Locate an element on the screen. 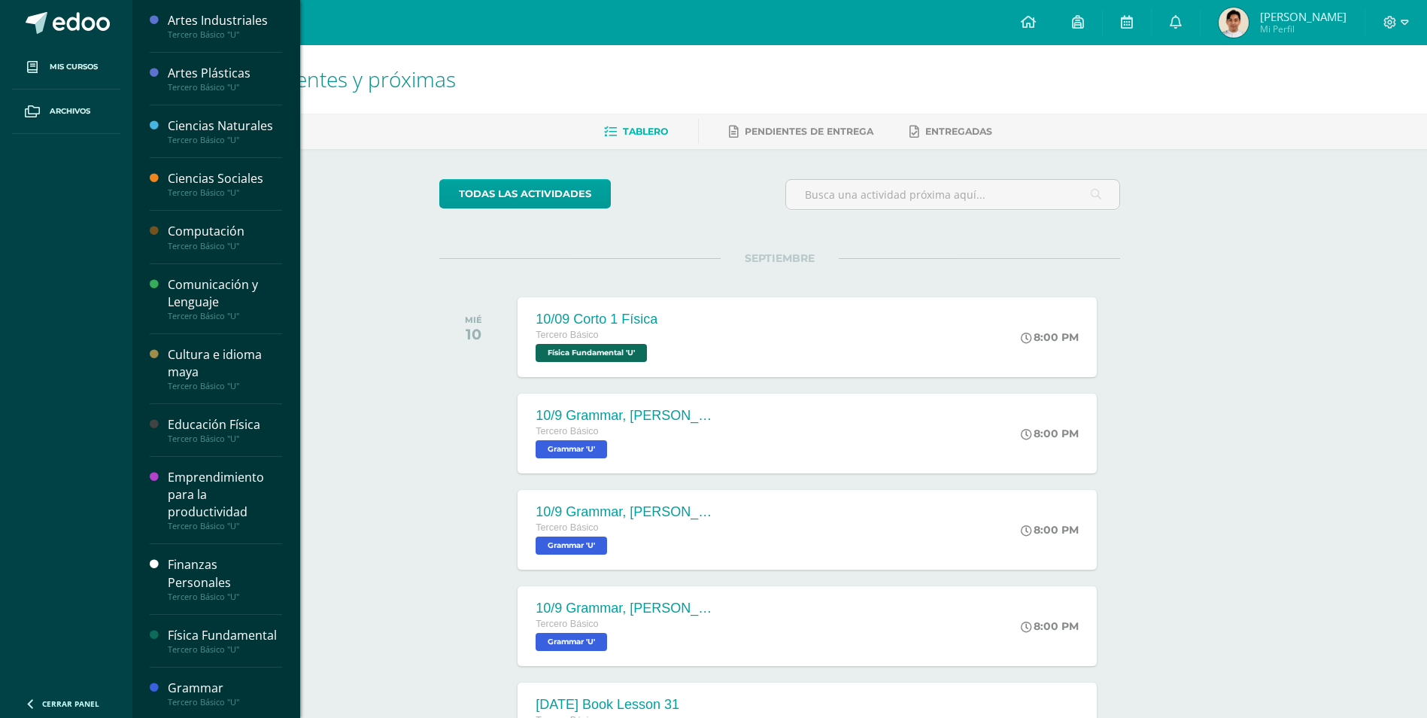 The width and height of the screenshot is (1427, 718). a: Tablero is located at coordinates (636, 132).